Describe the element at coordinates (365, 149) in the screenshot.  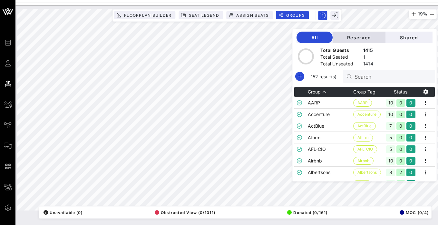
I see `span: AFL-CIO` at that location.